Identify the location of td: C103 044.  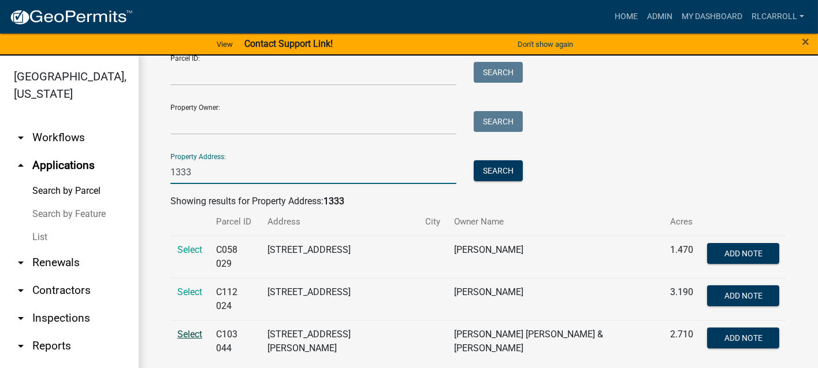
(235, 340).